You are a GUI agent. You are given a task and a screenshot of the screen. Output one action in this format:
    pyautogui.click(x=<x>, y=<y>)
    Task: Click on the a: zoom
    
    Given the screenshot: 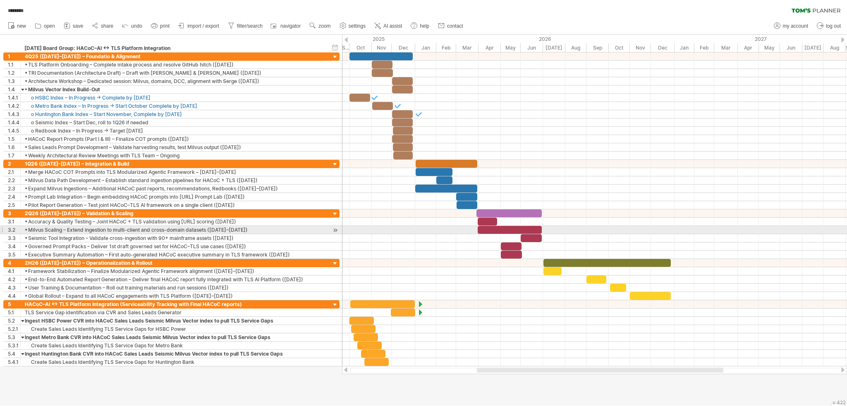 What is the action you would take?
    pyautogui.click(x=320, y=26)
    